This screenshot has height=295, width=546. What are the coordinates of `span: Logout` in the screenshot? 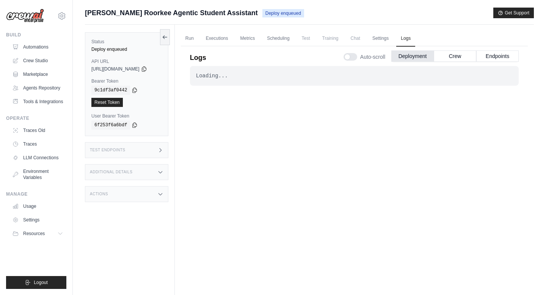 It's located at (41, 282).